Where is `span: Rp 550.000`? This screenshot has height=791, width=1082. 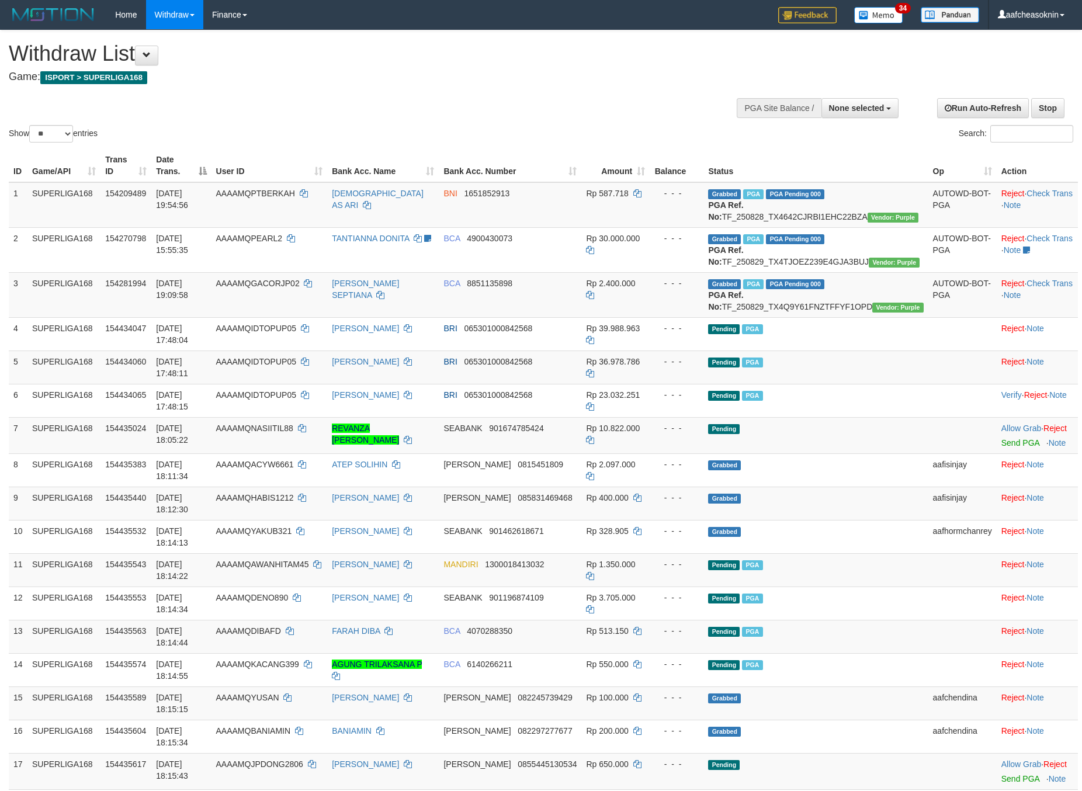 span: Rp 550.000 is located at coordinates (607, 664).